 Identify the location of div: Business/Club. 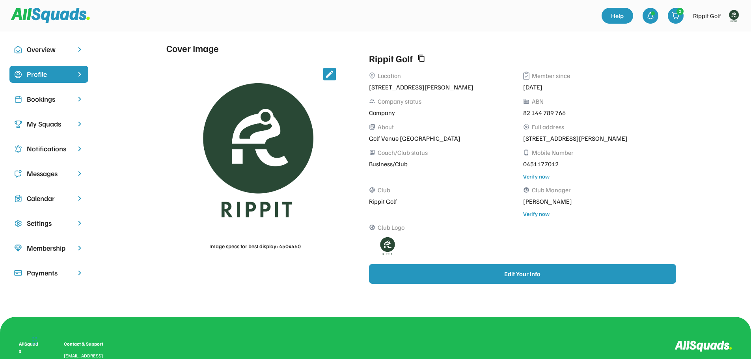
(444, 164).